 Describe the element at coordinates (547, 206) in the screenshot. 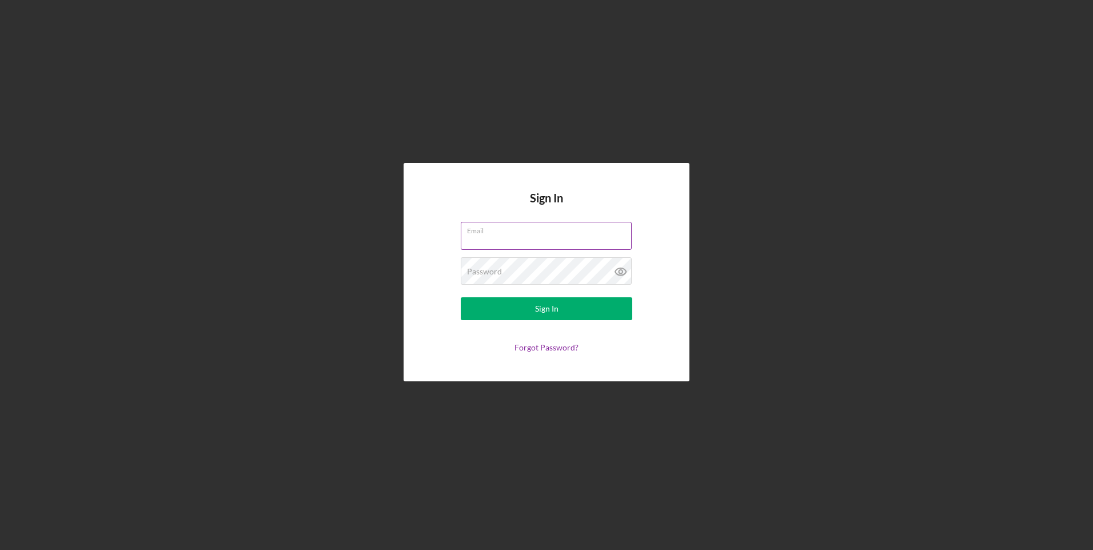

I see `h4: Sign In` at that location.